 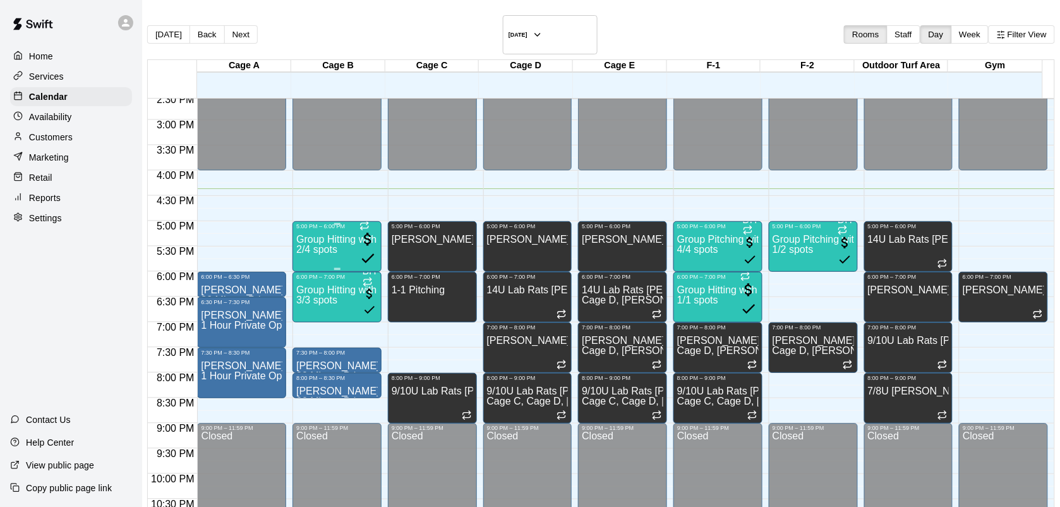 What do you see at coordinates (337, 353) in the screenshot?
I see `div: 7:30 PM – 8:00 PM` at bounding box center [337, 353].